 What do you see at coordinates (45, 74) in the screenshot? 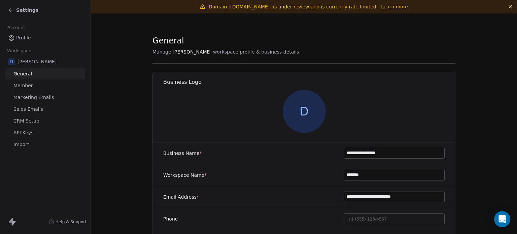
I see `a: General` at bounding box center [45, 74].